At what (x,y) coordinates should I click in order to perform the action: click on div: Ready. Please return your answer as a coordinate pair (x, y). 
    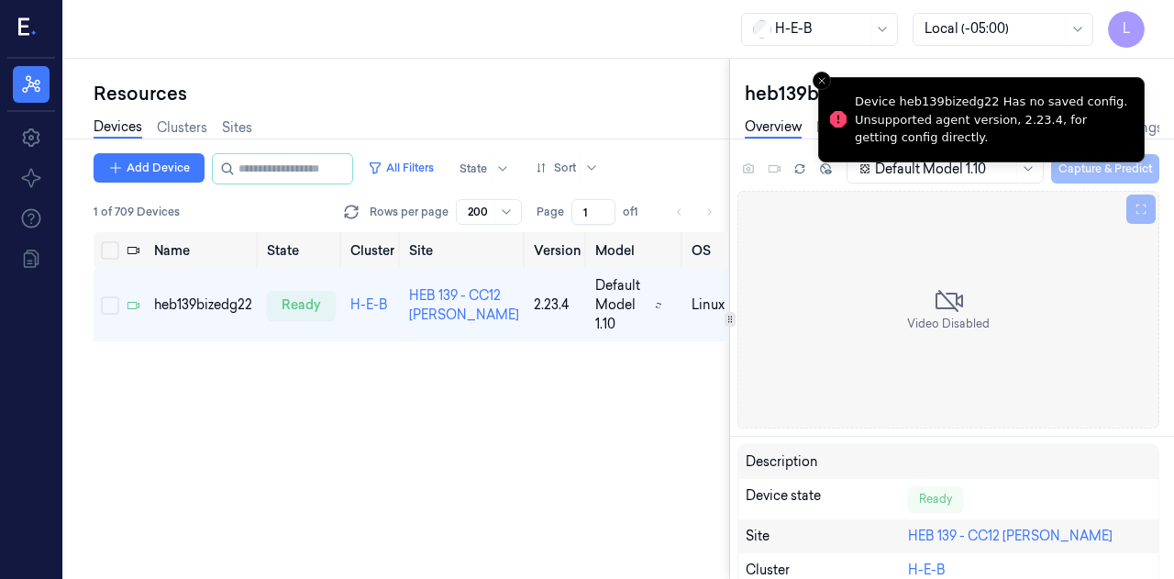
    Looking at the image, I should click on (935, 499).